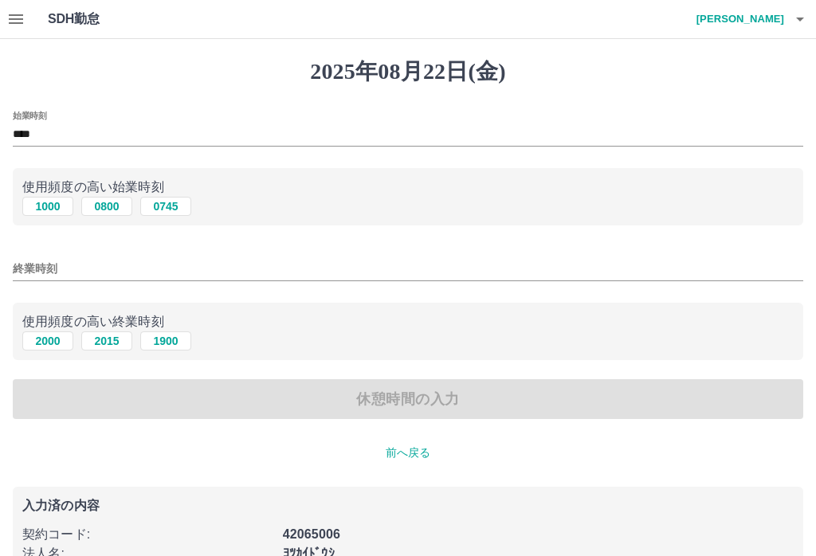  I want to click on button: 1900, so click(166, 341).